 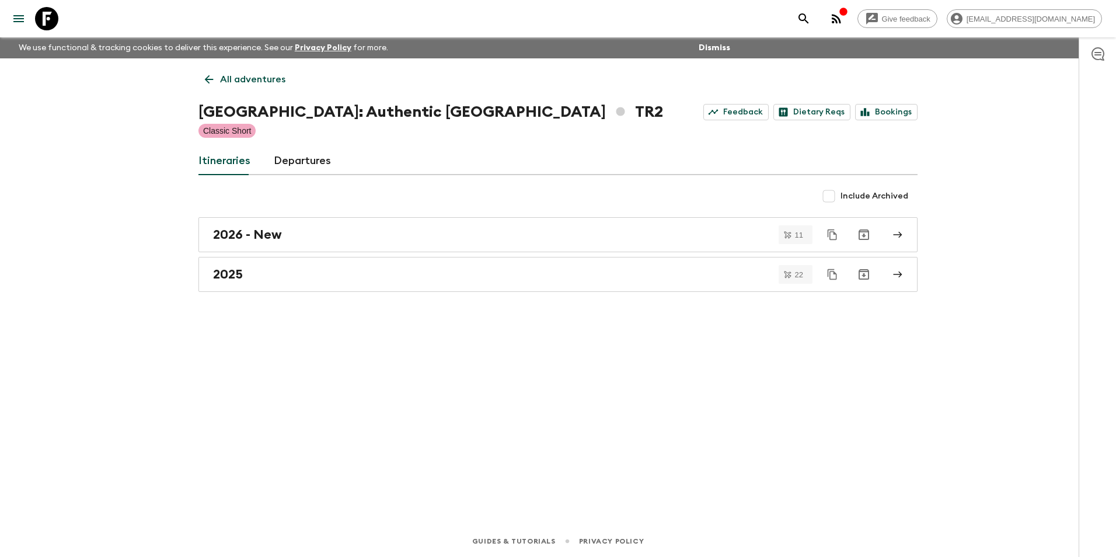 I want to click on p: All adventures, so click(x=253, y=79).